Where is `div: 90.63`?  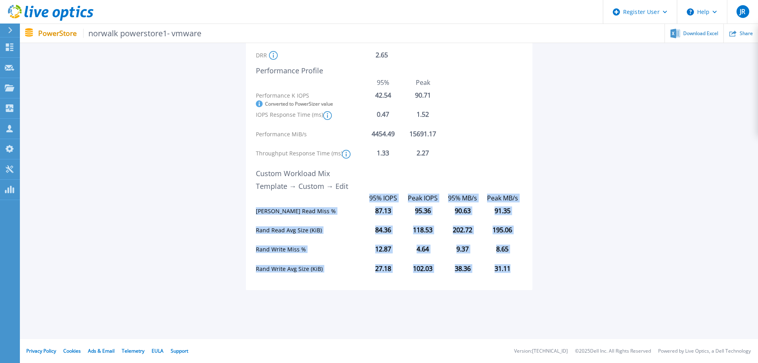
div: 90.63 is located at coordinates (463, 211).